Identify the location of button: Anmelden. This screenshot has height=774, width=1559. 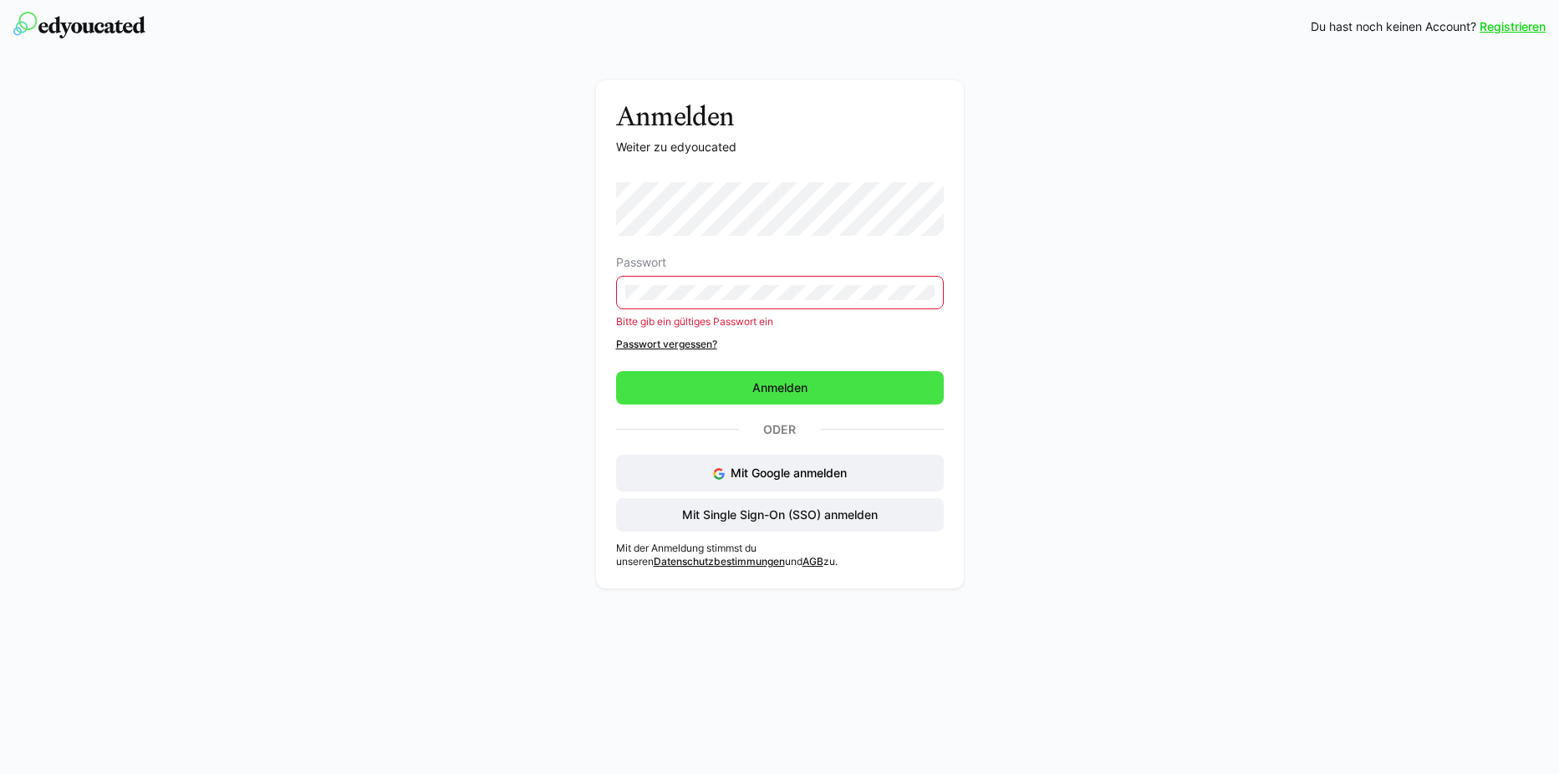
(780, 388).